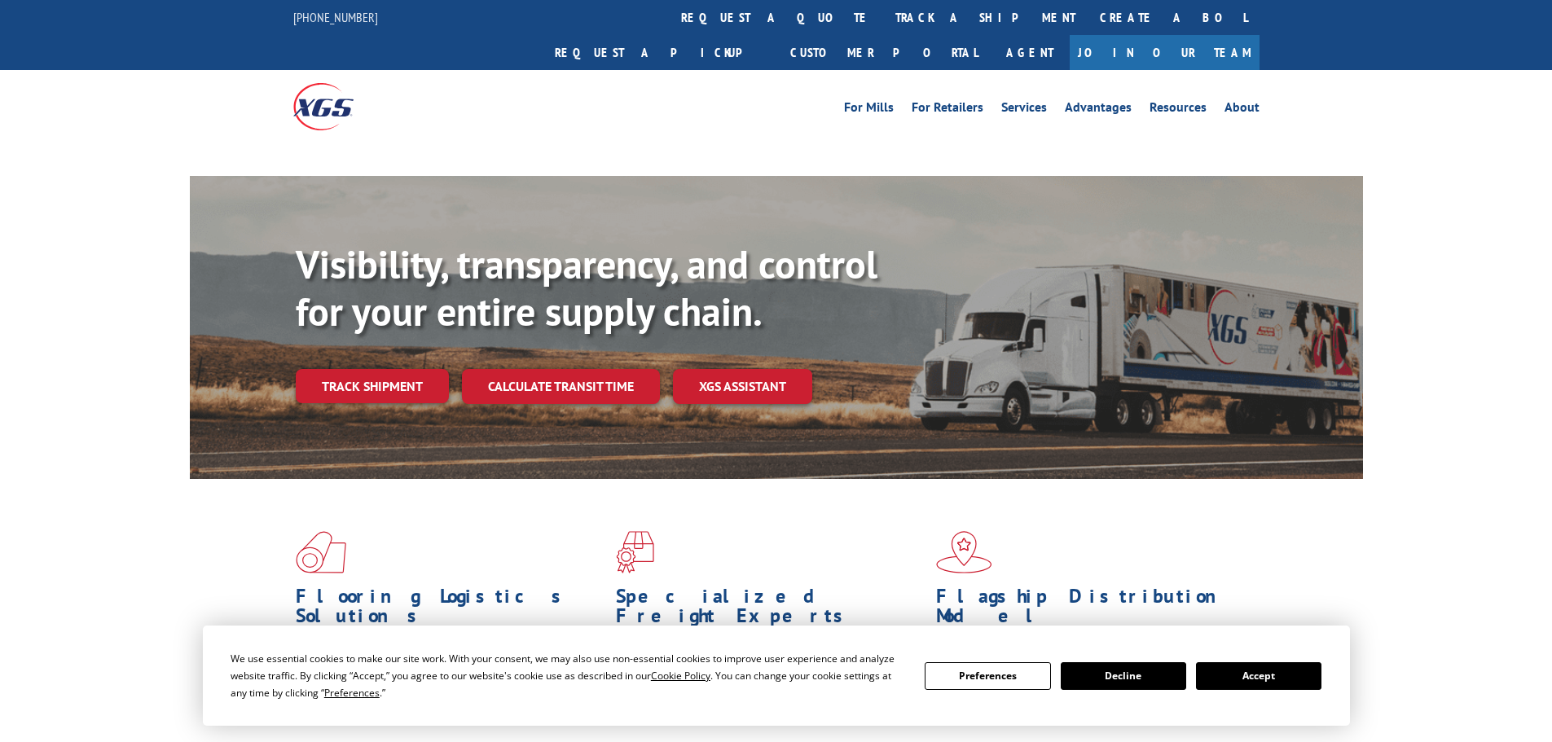  Describe the element at coordinates (1024, 110) in the screenshot. I see `a: Services` at that location.